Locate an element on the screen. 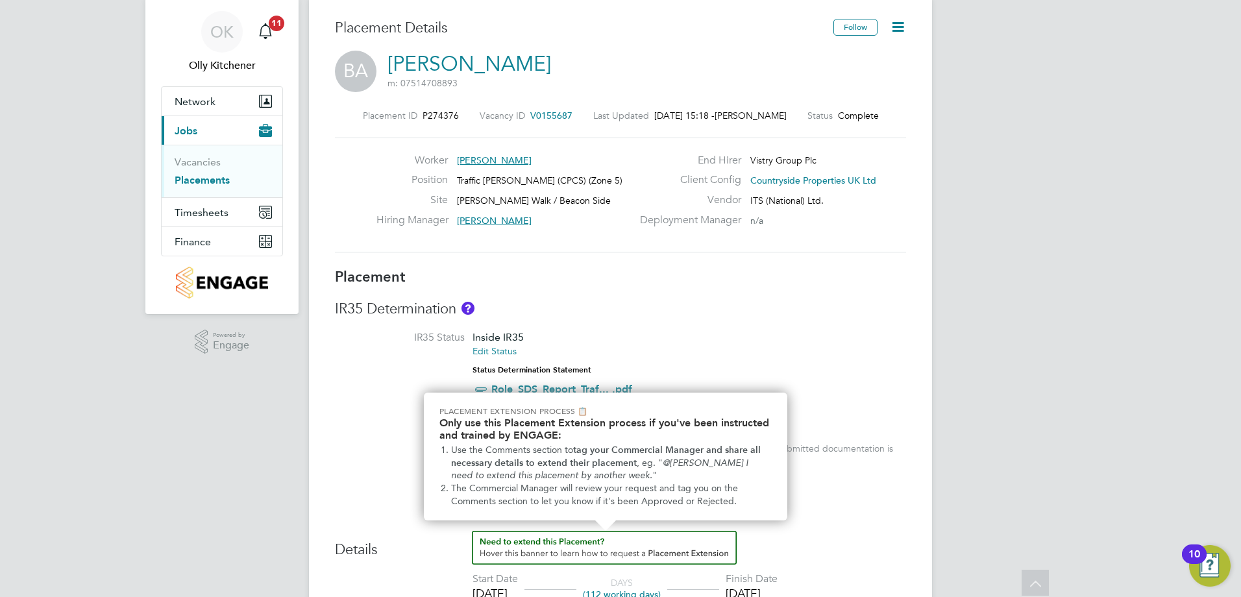 This screenshot has width=1241, height=597. label: Site is located at coordinates (412, 200).